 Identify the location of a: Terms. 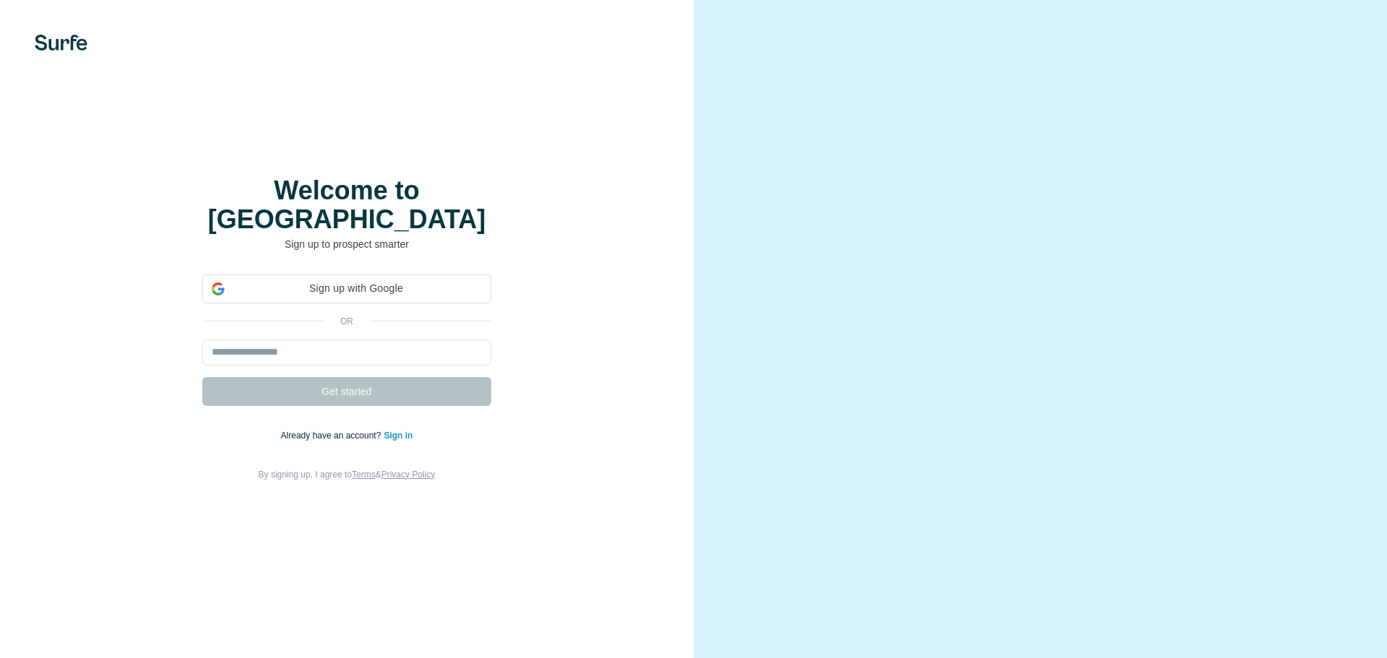
(363, 474).